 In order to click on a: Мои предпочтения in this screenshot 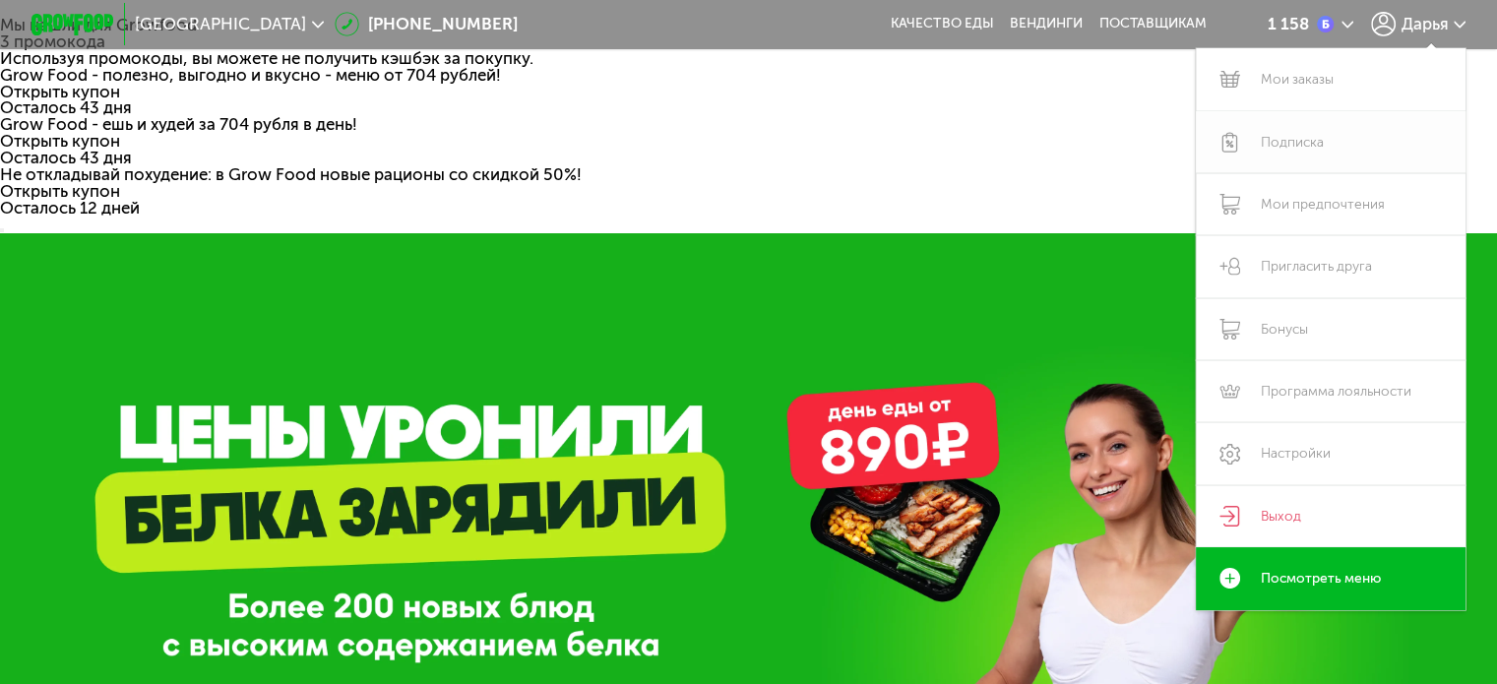, I will do `click(1331, 204)`.